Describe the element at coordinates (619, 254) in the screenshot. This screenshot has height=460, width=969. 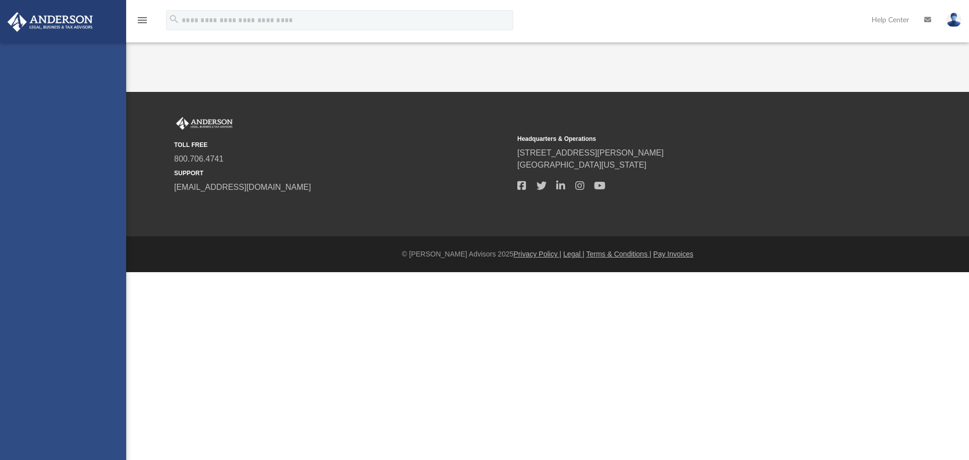
I see `a: Terms & Conditions |` at that location.